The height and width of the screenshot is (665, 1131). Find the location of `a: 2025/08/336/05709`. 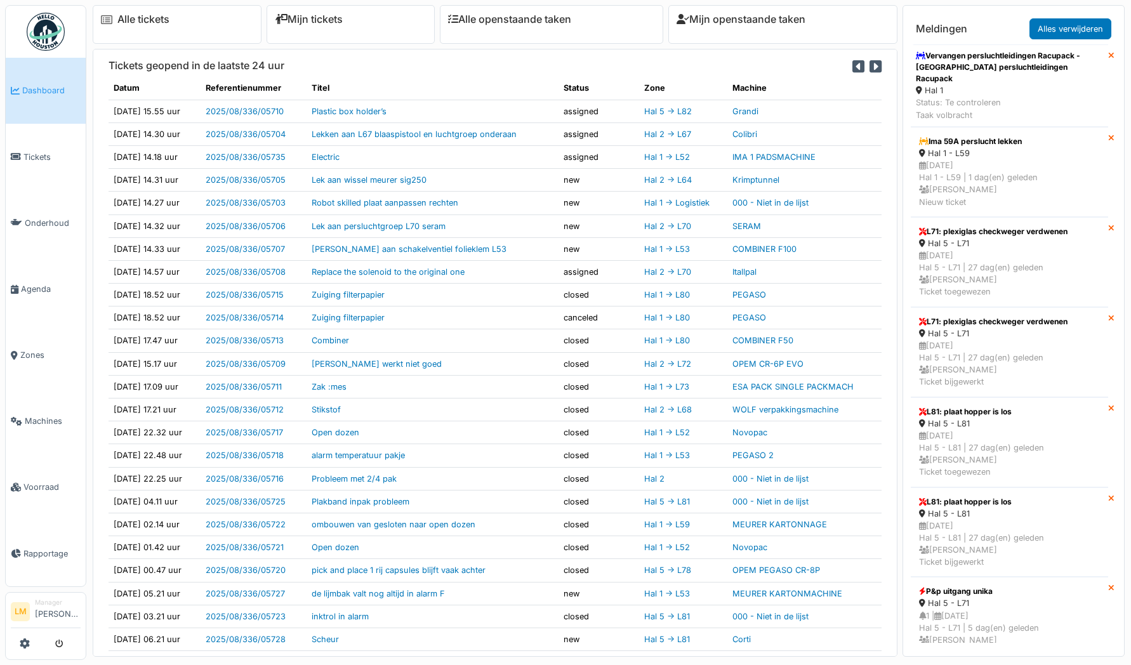

a: 2025/08/336/05709 is located at coordinates (246, 364).